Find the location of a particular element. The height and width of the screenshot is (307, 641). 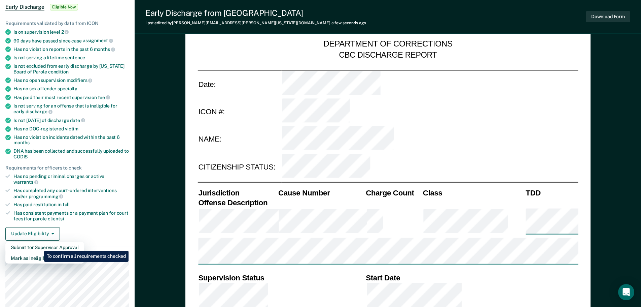

div: Has paid restitution in is located at coordinates (71, 204).